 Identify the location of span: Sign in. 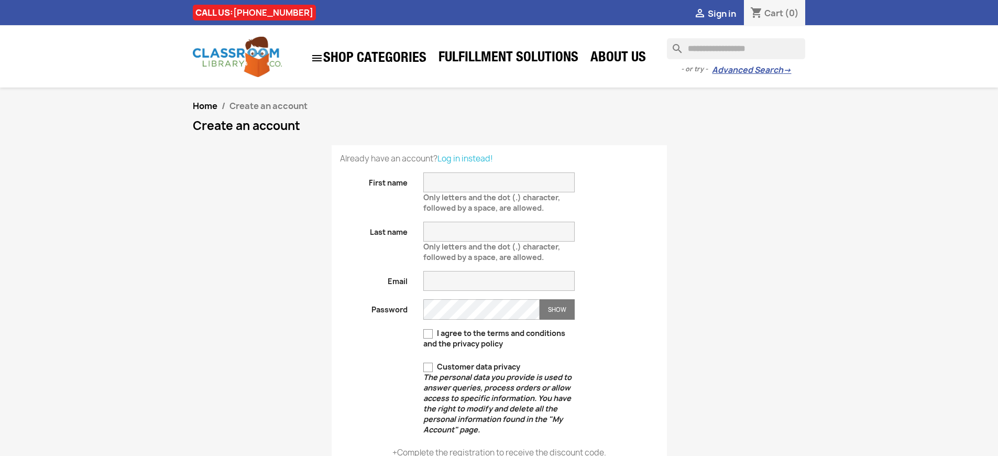
(722, 14).